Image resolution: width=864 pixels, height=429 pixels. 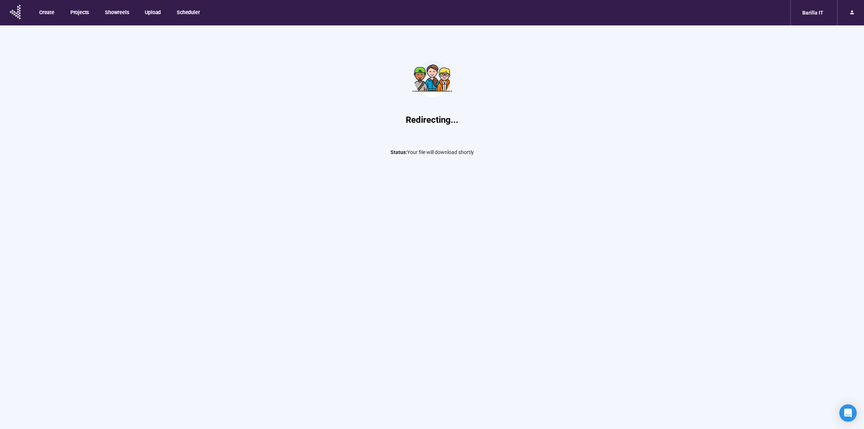 I want to click on div: Open Intercom Messenger, so click(x=848, y=413).